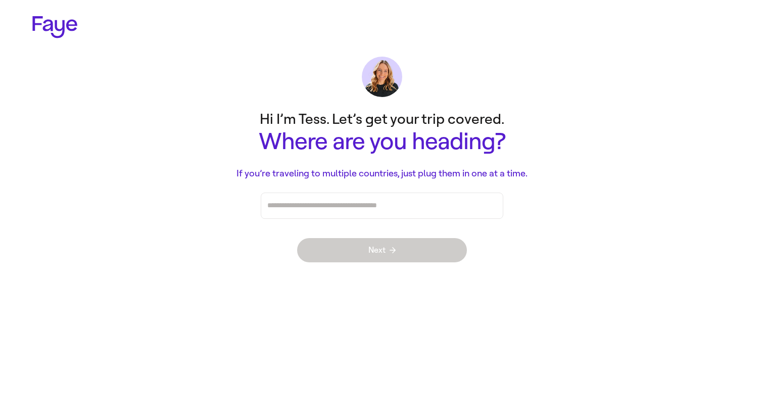 The height and width of the screenshot is (416, 764). Describe the element at coordinates (382, 250) in the screenshot. I see `span: Next` at that location.